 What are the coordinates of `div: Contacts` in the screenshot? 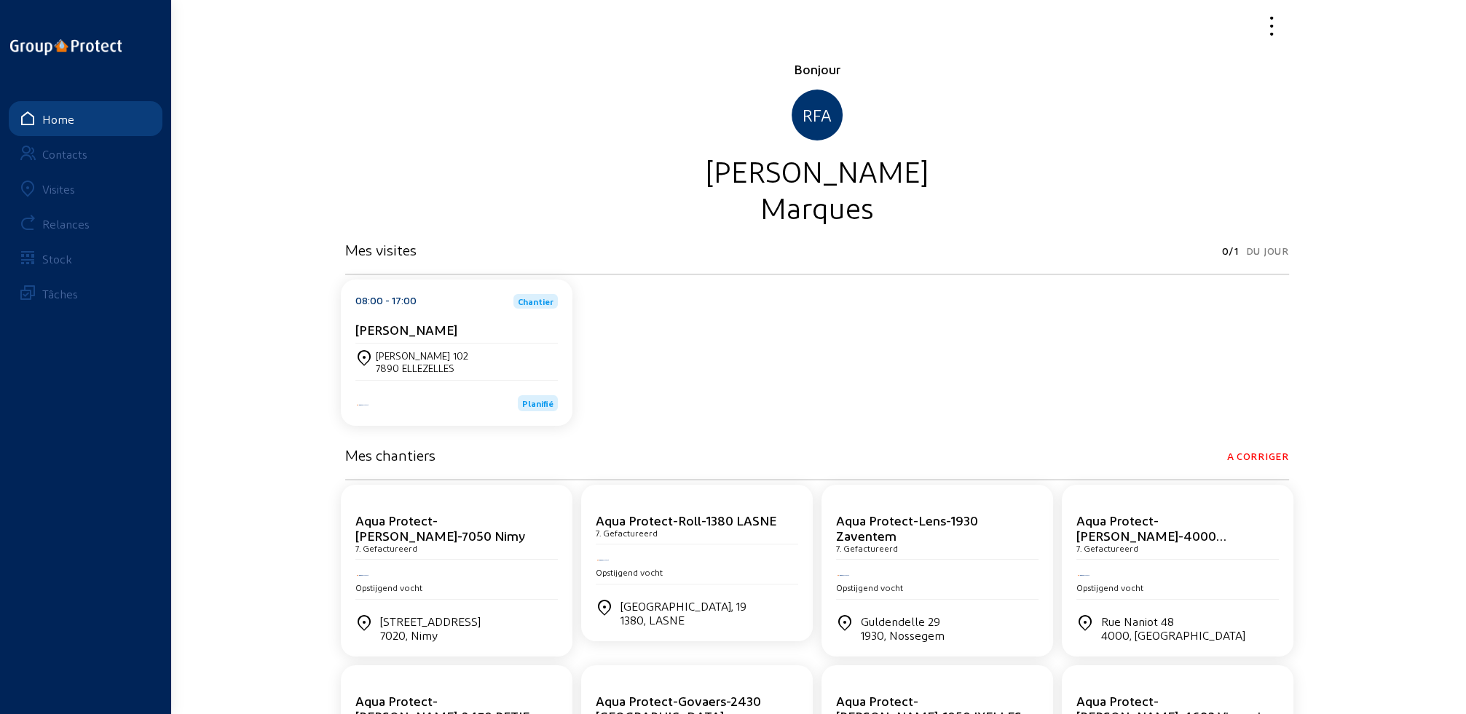 It's located at (65, 154).